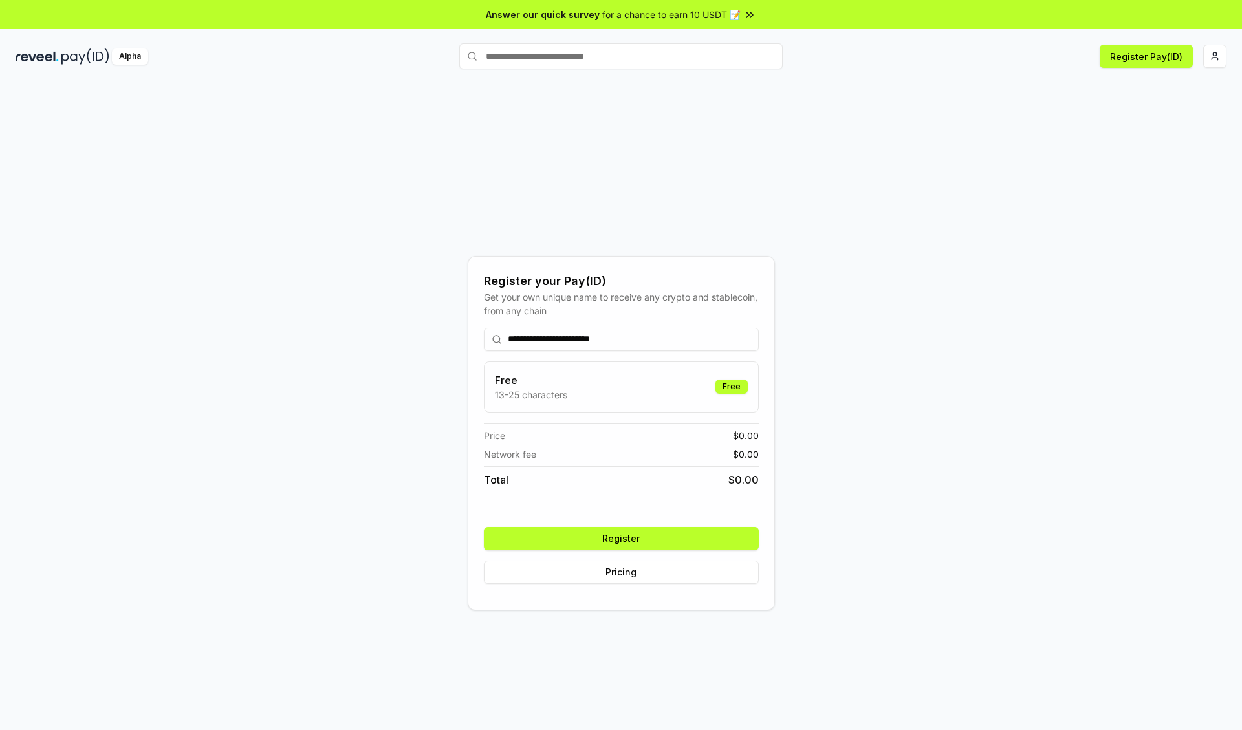  What do you see at coordinates (732, 387) in the screenshot?
I see `div: Free` at bounding box center [732, 387].